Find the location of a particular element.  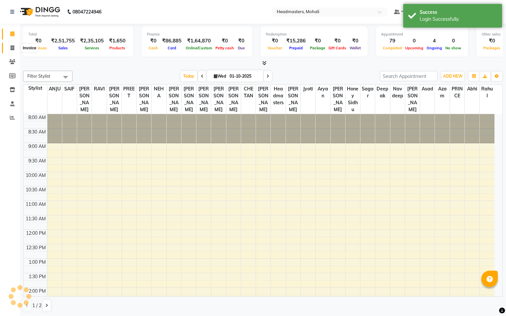

span: Sagar is located at coordinates (367, 93).